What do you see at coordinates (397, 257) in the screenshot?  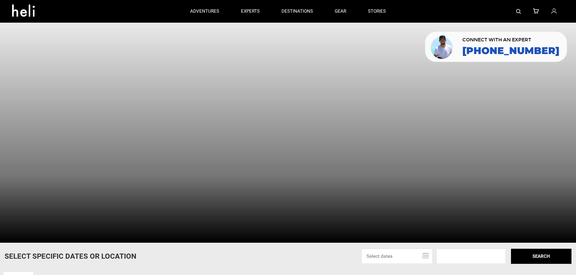 I see `input: Select dates` at bounding box center [397, 257].